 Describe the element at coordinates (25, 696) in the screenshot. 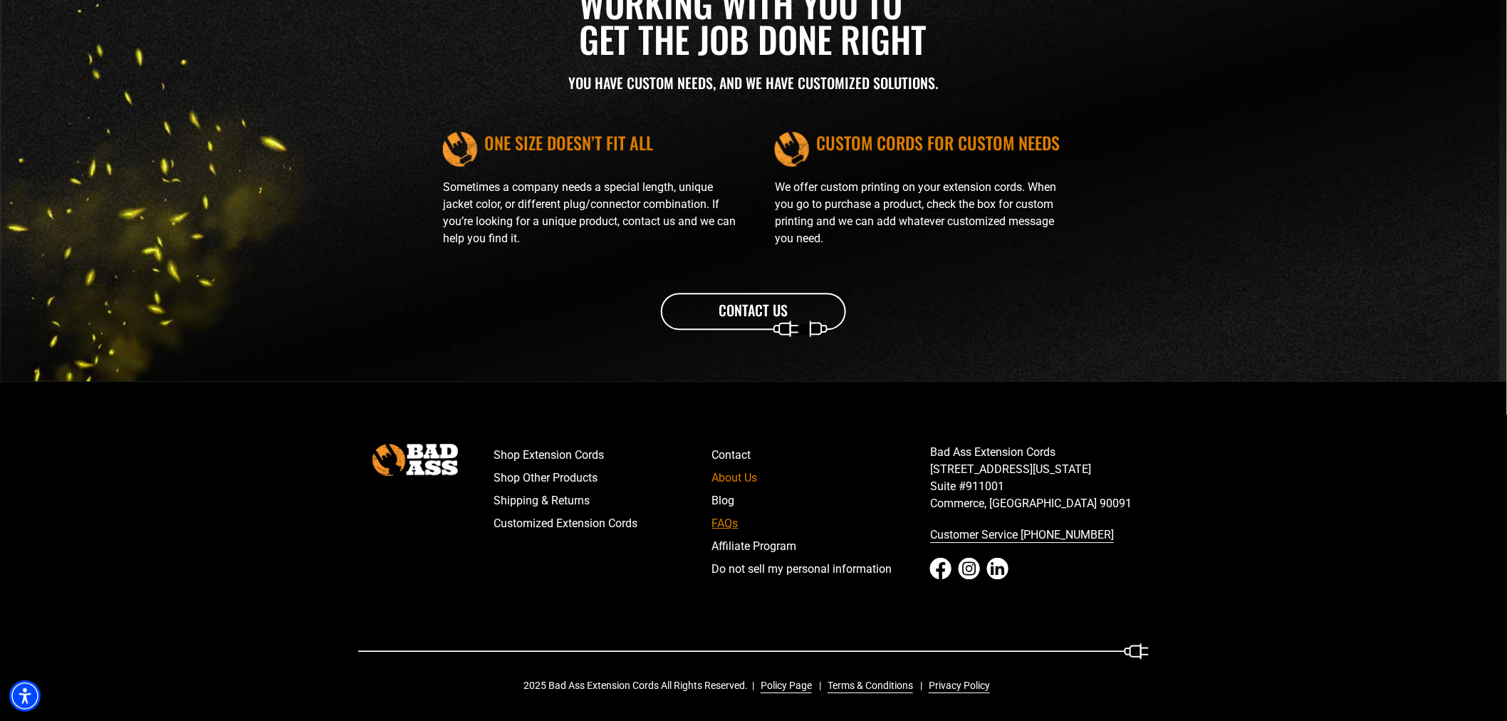

I see `div: Accessibility Menu` at that location.